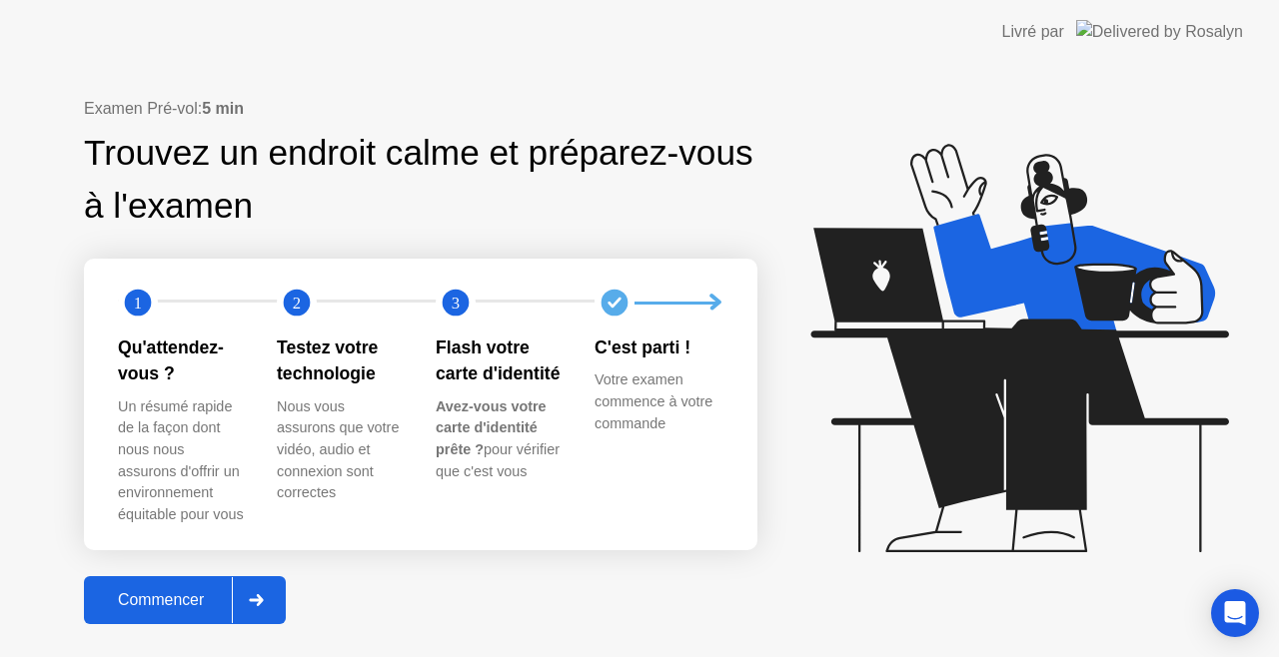  I want to click on button: Commencer, so click(185, 600).